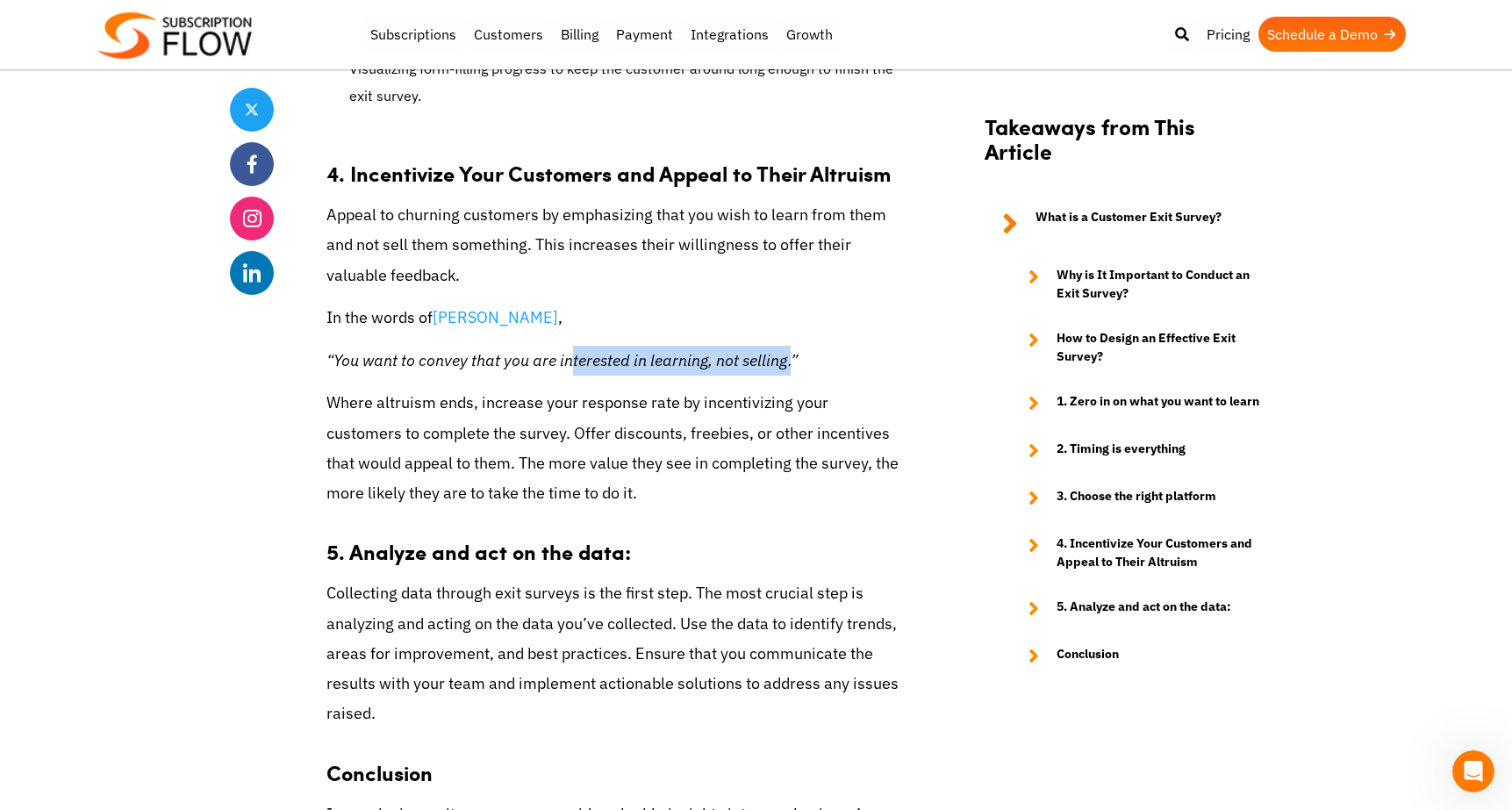 Image resolution: width=1512 pixels, height=810 pixels. What do you see at coordinates (616, 447) in the screenshot?
I see `p: Where altruism ends, increase your response rate by incentivizing your customers to complete the ...` at bounding box center [616, 447].